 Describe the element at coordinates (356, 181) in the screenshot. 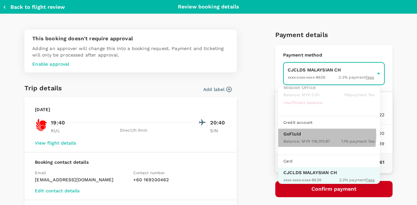

I see `span: 3.3 % payment` at that location.